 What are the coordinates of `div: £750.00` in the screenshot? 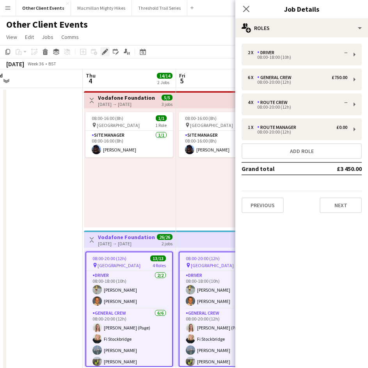 It's located at (339, 78).